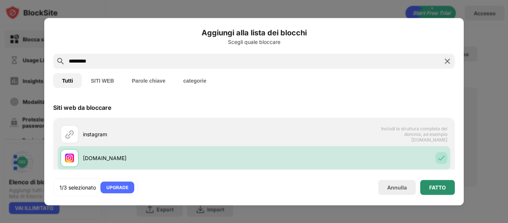 The height and width of the screenshot is (223, 508). Describe the element at coordinates (82, 107) in the screenshot. I see `div: Siti web da bloccare` at that location.